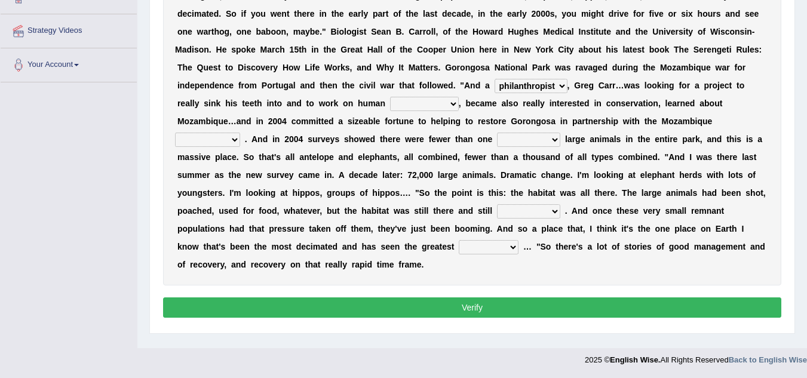 This screenshot has height=378, width=807. What do you see at coordinates (343, 50) in the screenshot?
I see `b: G` at bounding box center [343, 50].